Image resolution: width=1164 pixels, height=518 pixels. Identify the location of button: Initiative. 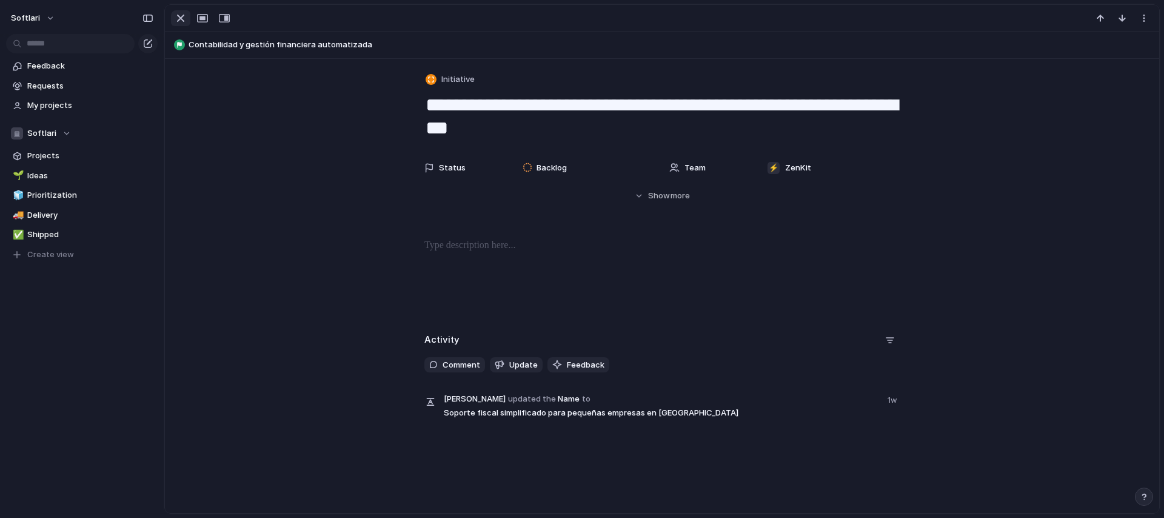
(450, 79).